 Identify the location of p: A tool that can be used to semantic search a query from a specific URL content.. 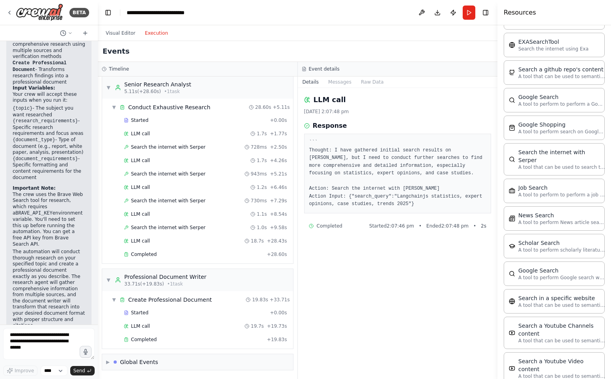
(562, 305).